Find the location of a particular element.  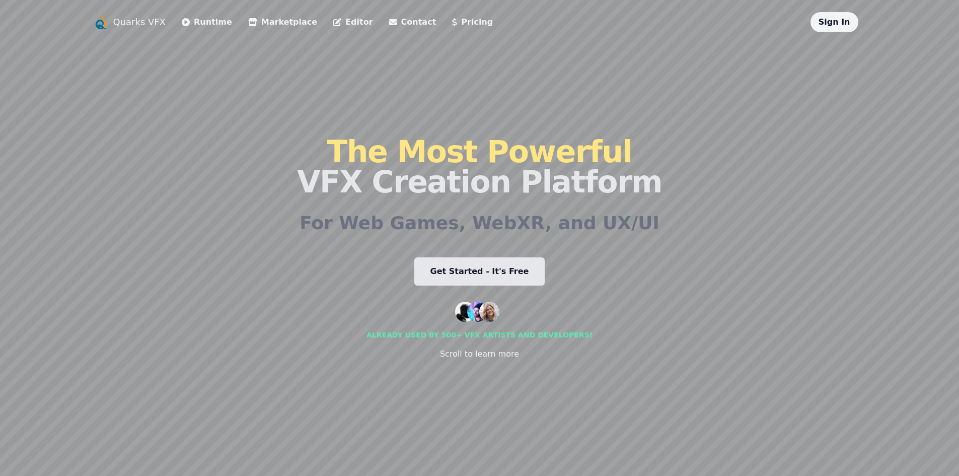

a: Editor is located at coordinates (353, 22).